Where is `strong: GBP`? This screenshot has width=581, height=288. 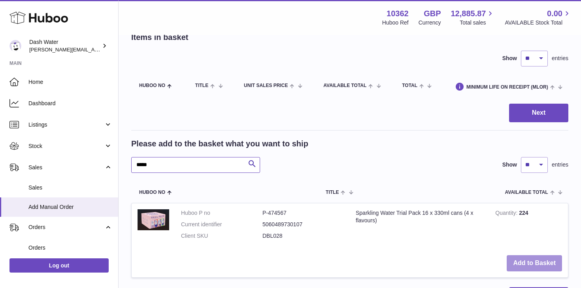 strong: GBP is located at coordinates (432, 13).